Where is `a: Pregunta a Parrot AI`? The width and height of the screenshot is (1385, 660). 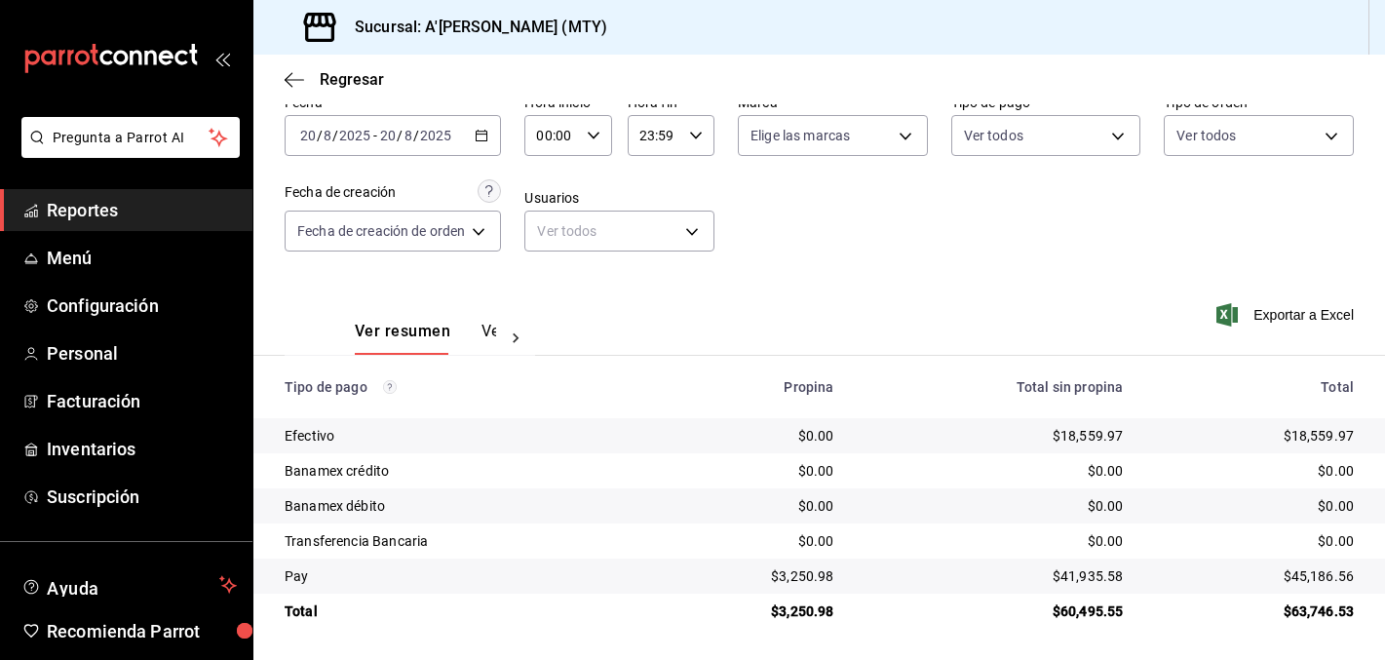 a: Pregunta a Parrot AI is located at coordinates (127, 151).